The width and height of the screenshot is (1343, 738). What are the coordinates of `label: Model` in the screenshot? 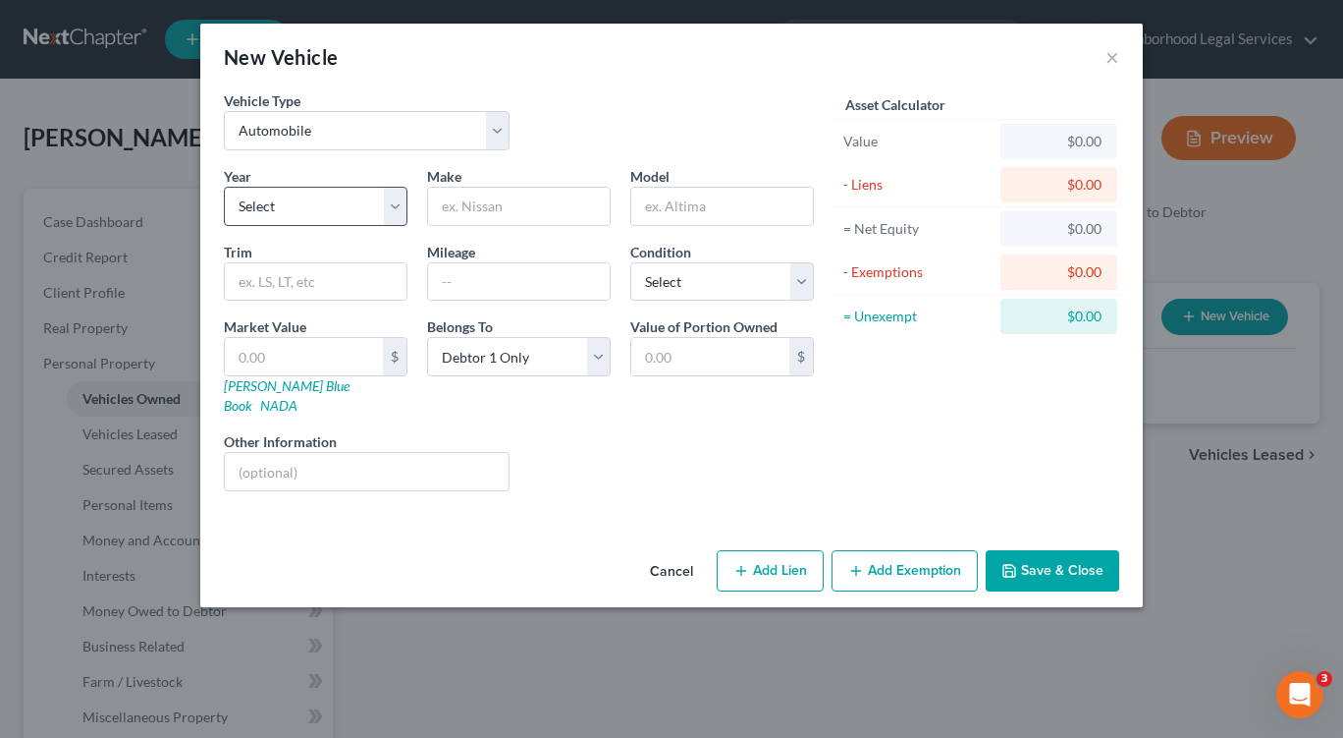 It's located at (650, 176).